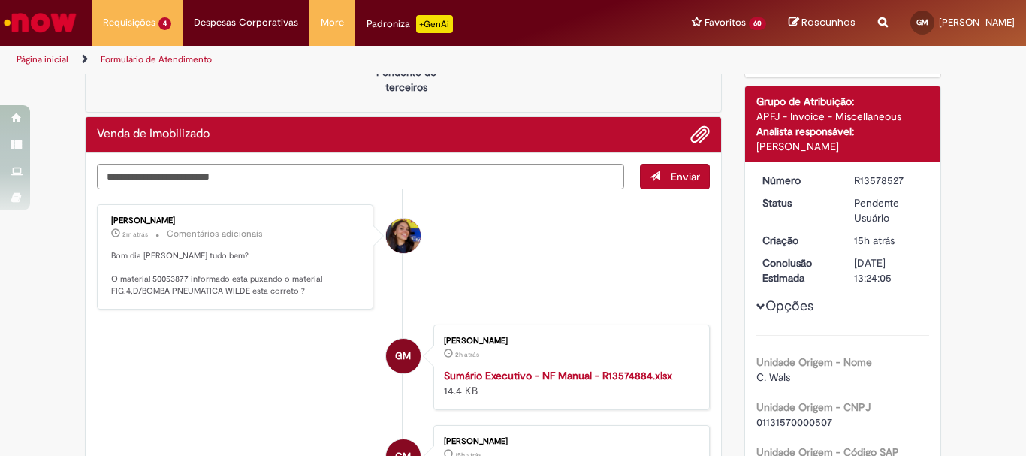 The width and height of the screenshot is (1026, 456). I want to click on a: Formulário de Atendimento, so click(156, 59).